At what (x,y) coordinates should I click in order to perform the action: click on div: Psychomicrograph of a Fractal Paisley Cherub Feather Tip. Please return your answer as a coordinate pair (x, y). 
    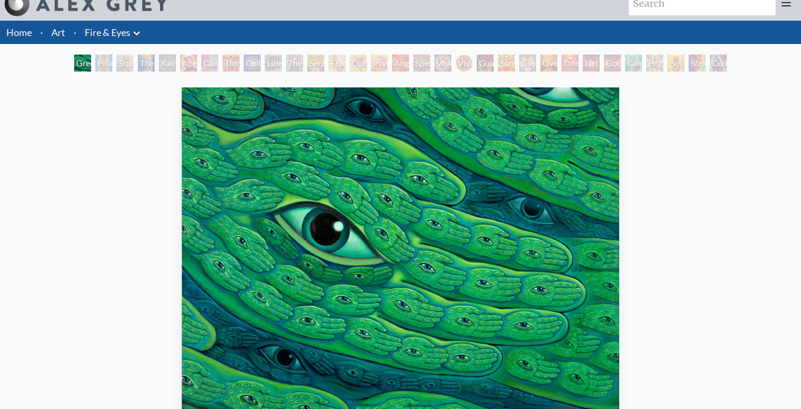
    Looking at the image, I should click on (379, 63).